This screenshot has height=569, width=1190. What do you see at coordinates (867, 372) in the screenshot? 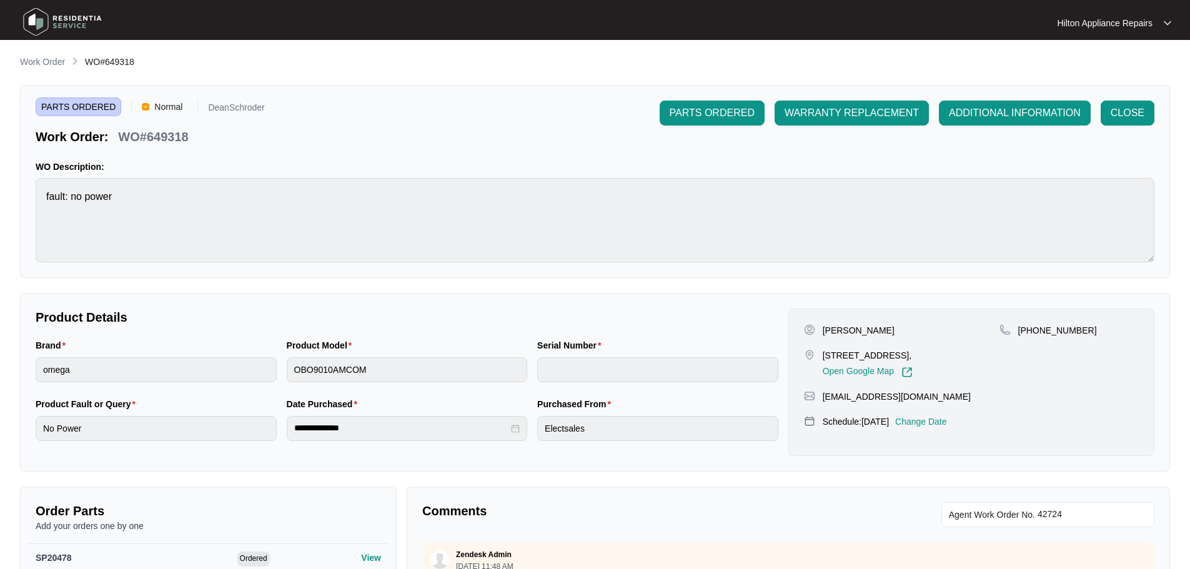
I see `a: Open Google Map` at bounding box center [867, 372].